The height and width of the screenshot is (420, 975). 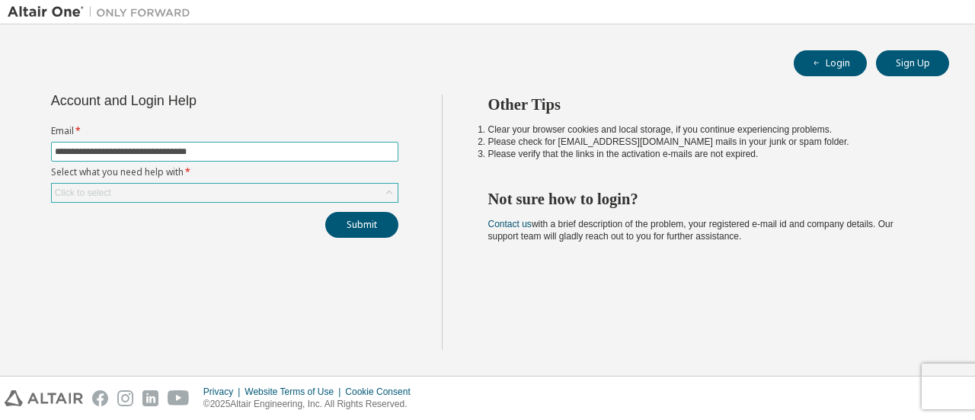 What do you see at coordinates (103, 12) in the screenshot?
I see `img: Altair One` at bounding box center [103, 12].